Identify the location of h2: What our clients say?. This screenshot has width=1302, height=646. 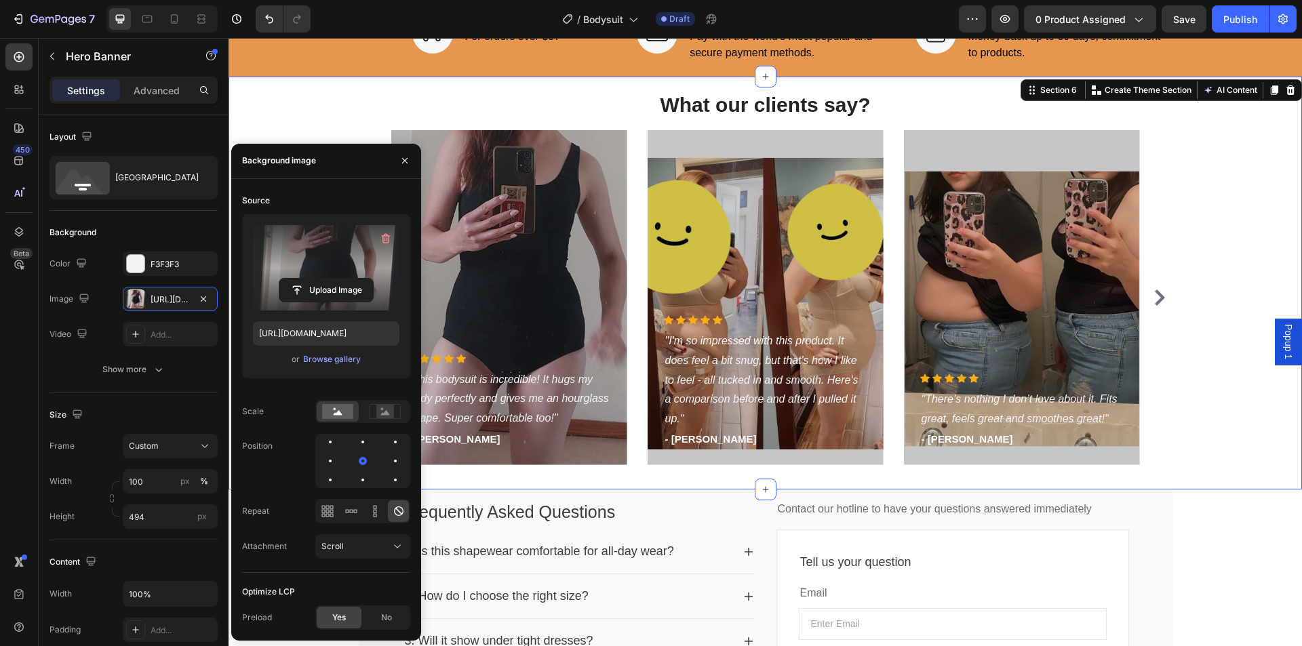
(537, 66).